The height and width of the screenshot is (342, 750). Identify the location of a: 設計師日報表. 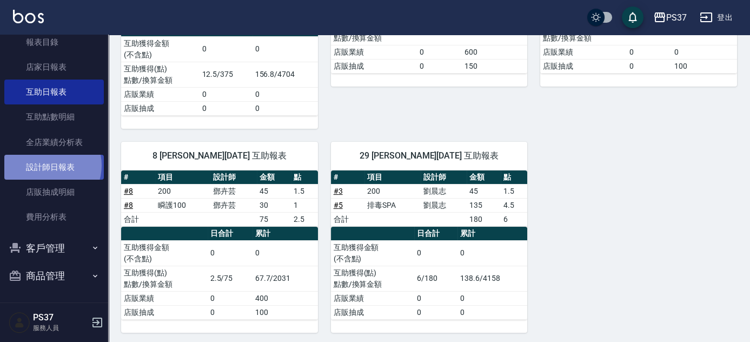
(54, 167).